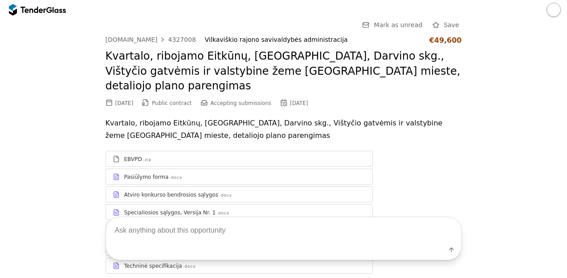 This screenshot has width=567, height=278. Describe the element at coordinates (133, 159) in the screenshot. I see `div: EBVPD` at that location.